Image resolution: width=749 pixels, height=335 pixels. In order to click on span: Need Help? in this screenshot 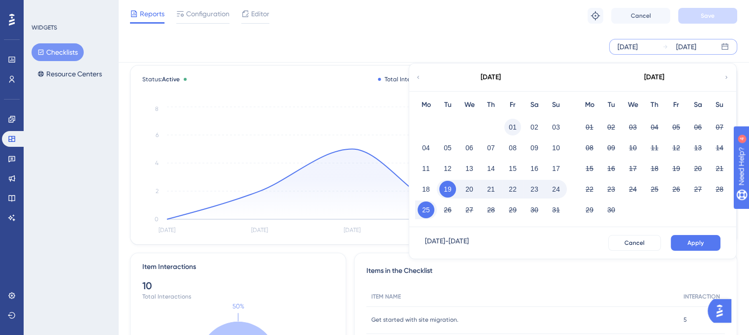, I will do `click(42, 8)`.